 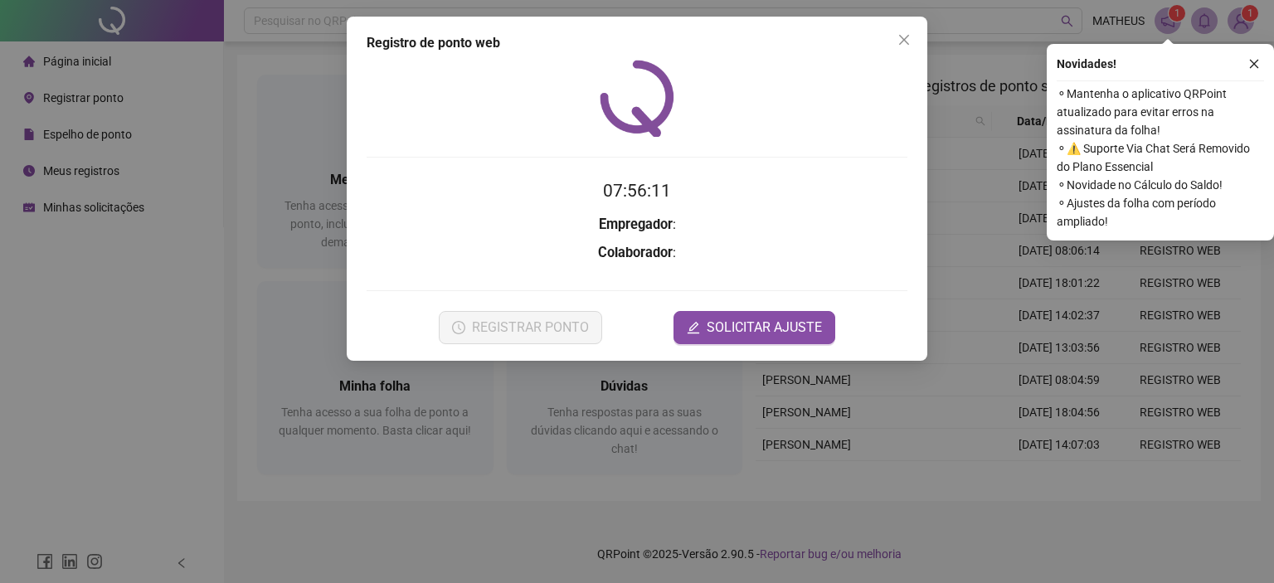 What do you see at coordinates (1160, 158) in the screenshot?
I see `span: ⚬ ⚠️ Suporte Via Chat Será Removido do Plano Essencial` at bounding box center [1160, 158].